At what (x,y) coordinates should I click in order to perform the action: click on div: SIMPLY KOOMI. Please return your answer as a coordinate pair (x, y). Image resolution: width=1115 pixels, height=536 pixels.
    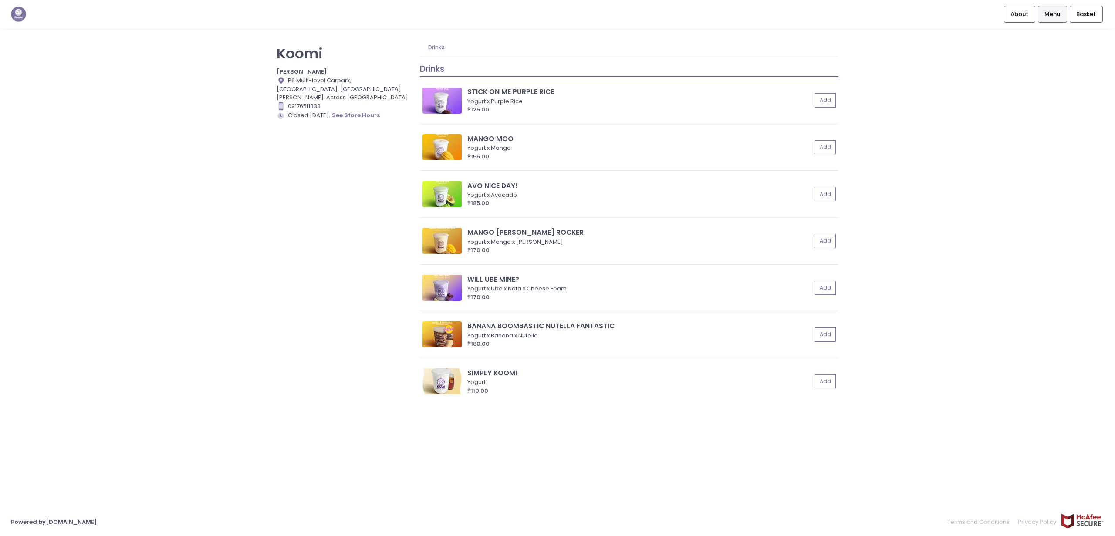
    Looking at the image, I should click on (639, 373).